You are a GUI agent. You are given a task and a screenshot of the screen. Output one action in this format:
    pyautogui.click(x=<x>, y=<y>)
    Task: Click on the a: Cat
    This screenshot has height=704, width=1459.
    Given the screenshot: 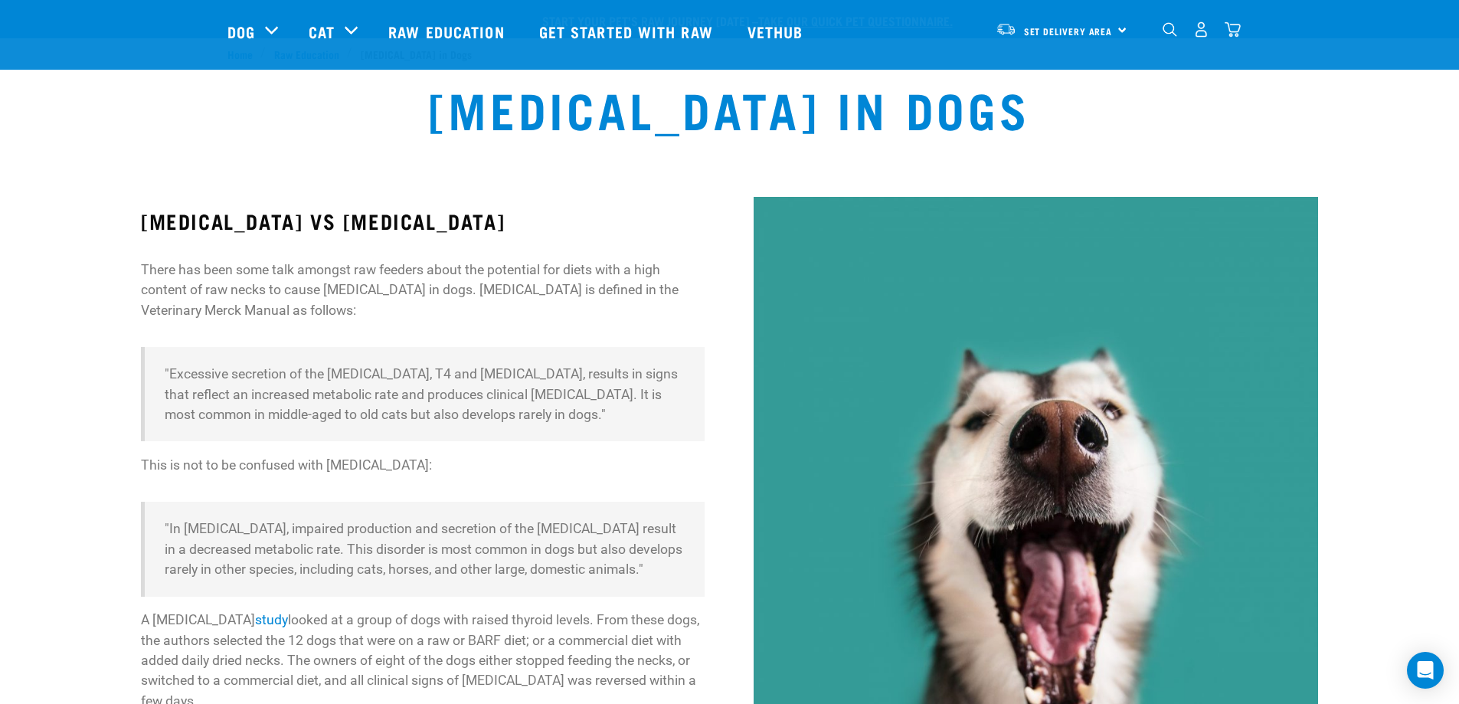 What is the action you would take?
    pyautogui.click(x=322, y=31)
    